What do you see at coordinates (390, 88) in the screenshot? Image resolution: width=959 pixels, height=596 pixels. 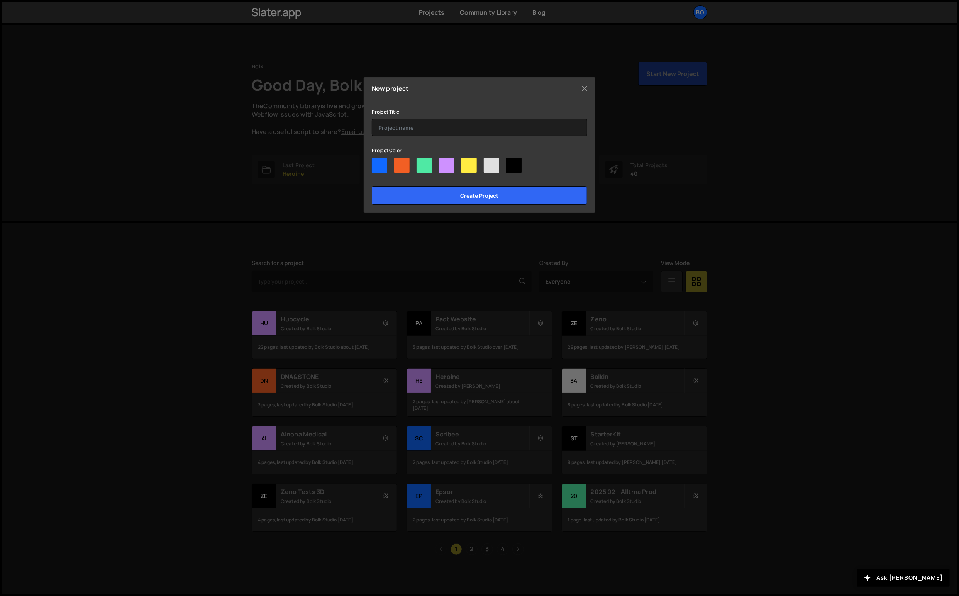 I see `h5: New project` at bounding box center [390, 88].